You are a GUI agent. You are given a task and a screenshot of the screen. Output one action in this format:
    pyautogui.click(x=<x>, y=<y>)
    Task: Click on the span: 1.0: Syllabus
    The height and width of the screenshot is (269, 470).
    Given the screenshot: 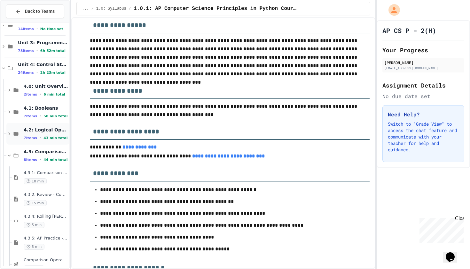 What is the action you would take?
    pyautogui.click(x=111, y=9)
    